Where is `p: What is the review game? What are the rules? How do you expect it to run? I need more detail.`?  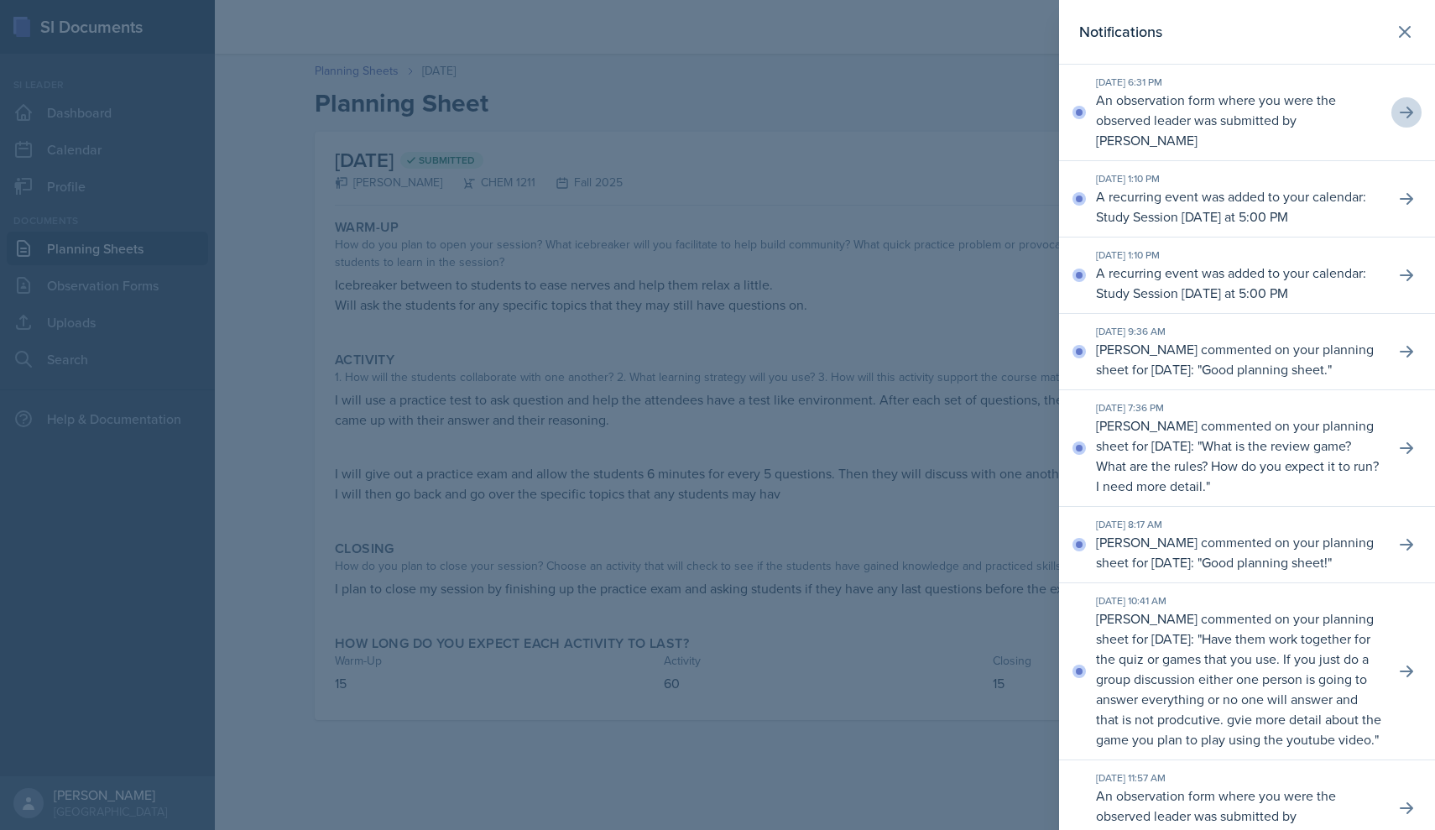
p: What is the review game? What are the rules? How do you expect it to run? I need more detail. is located at coordinates (1237, 466).